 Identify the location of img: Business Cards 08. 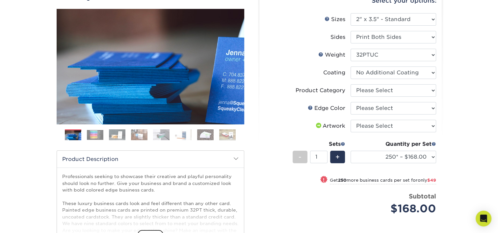
(227, 135).